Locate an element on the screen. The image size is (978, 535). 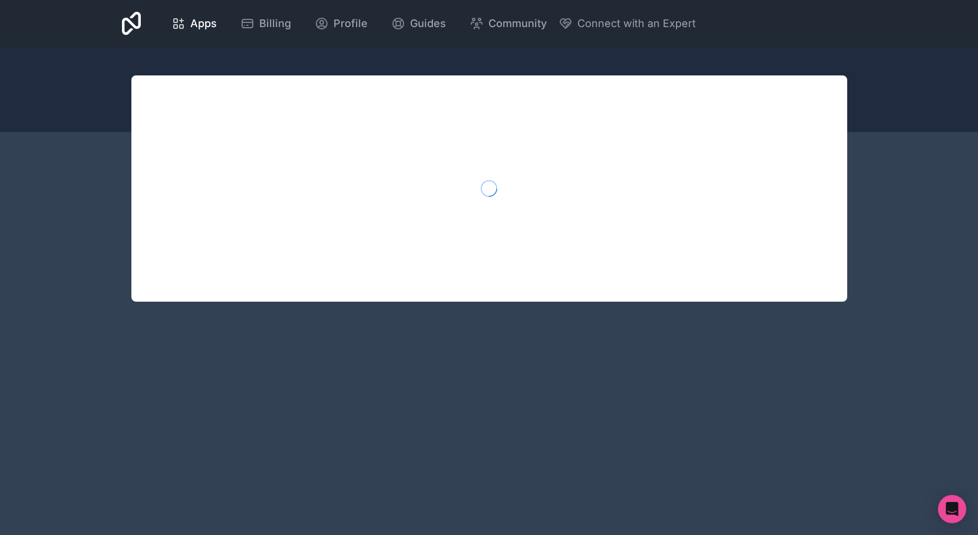
span: Connect with an Expert is located at coordinates (636, 24).